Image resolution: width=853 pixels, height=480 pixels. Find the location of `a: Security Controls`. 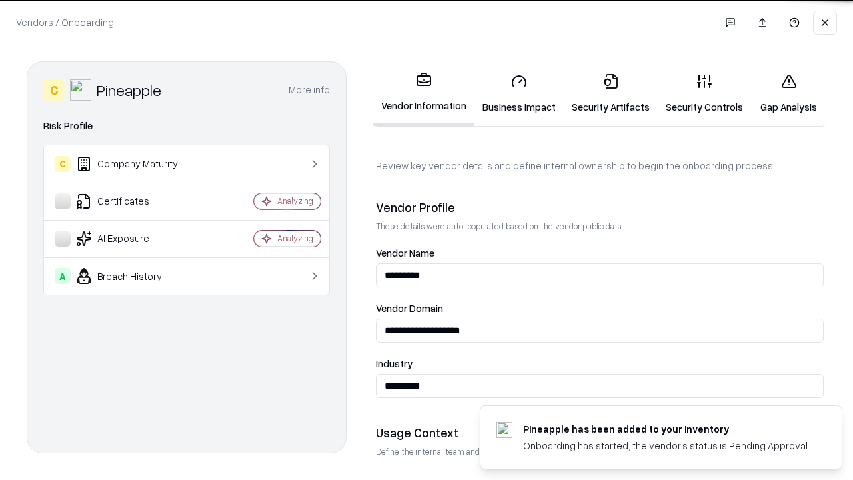

a: Security Controls is located at coordinates (705, 93).